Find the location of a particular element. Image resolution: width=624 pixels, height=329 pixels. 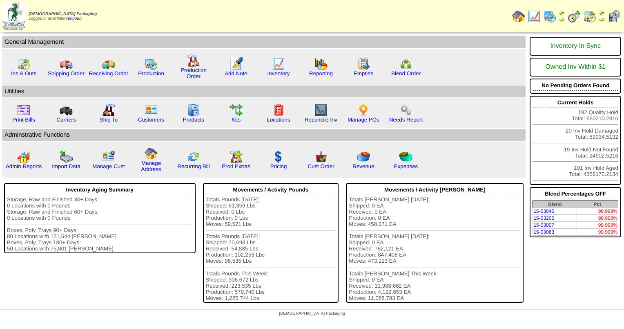

a: Manage Cust is located at coordinates (108, 166).